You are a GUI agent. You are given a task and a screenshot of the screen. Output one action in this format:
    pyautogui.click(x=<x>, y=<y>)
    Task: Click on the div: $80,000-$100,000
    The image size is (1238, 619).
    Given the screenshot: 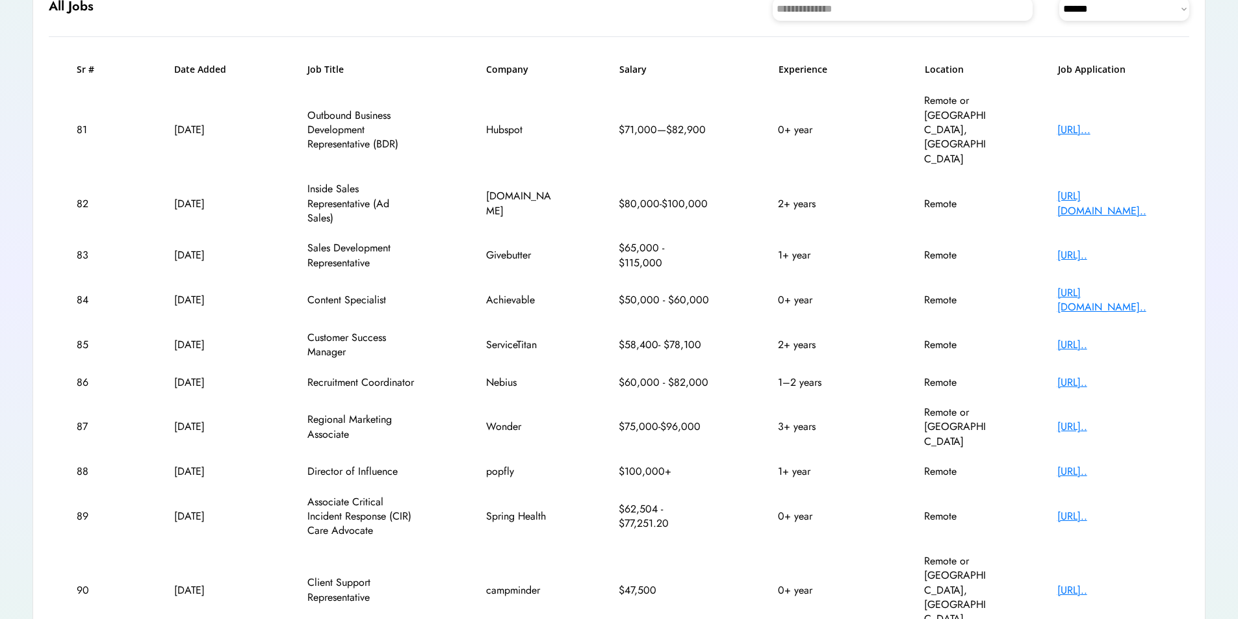 What is the action you would take?
    pyautogui.click(x=664, y=204)
    